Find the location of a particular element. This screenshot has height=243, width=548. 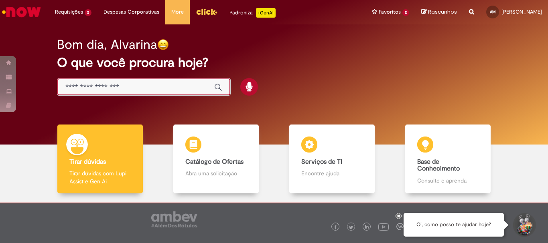

img: logo_footer_workplace.png is located at coordinates (400, 227).